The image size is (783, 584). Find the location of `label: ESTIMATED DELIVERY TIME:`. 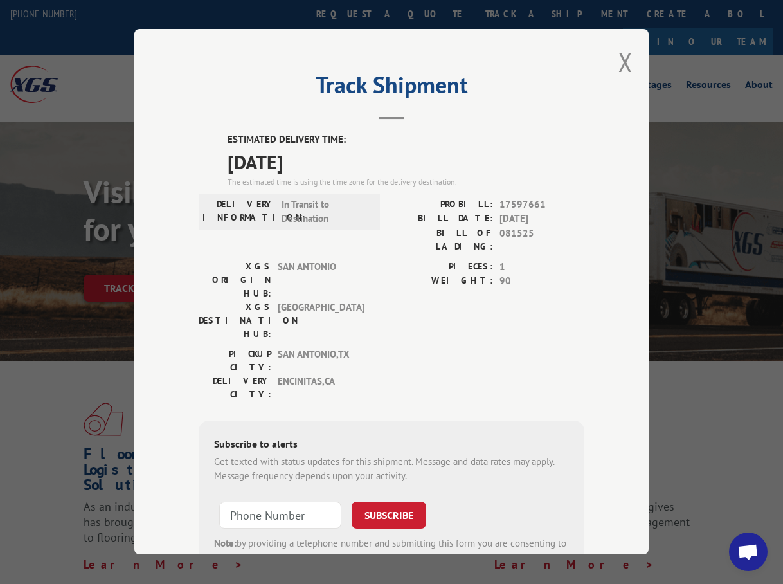

label: ESTIMATED DELIVERY TIME: is located at coordinates (406, 139).